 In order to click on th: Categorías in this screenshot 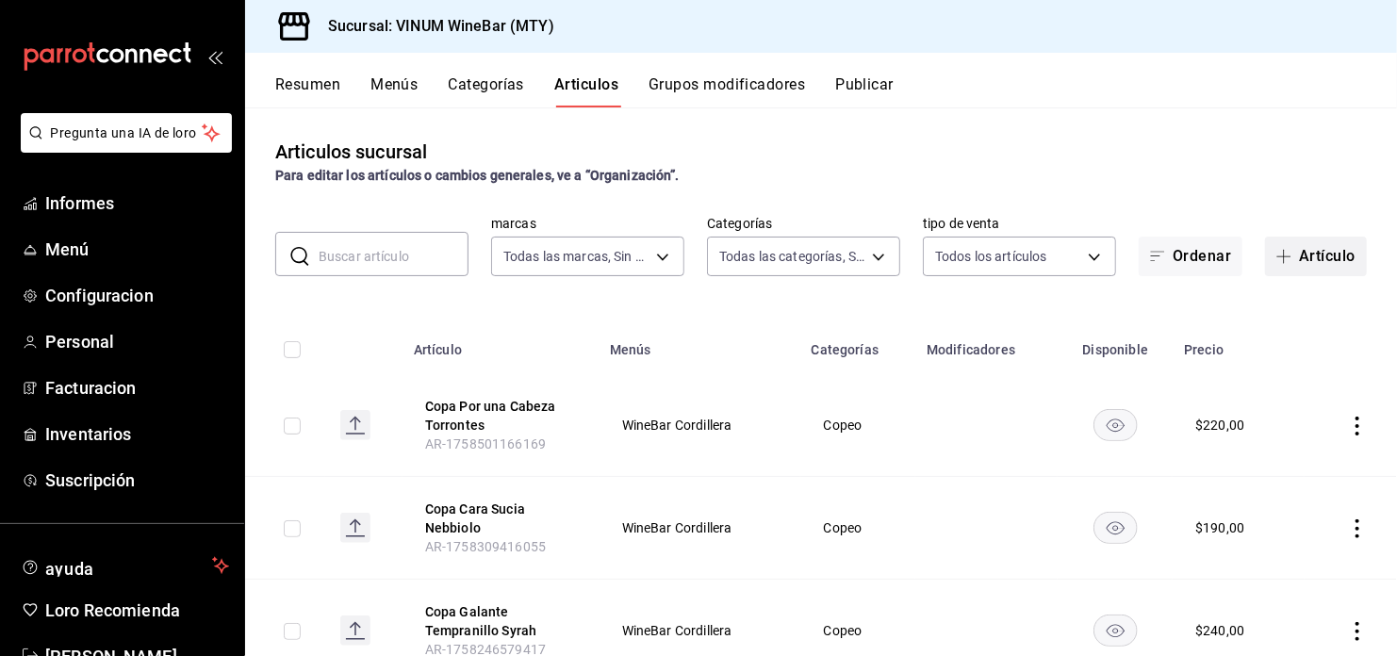, I will do `click(858, 344)`.